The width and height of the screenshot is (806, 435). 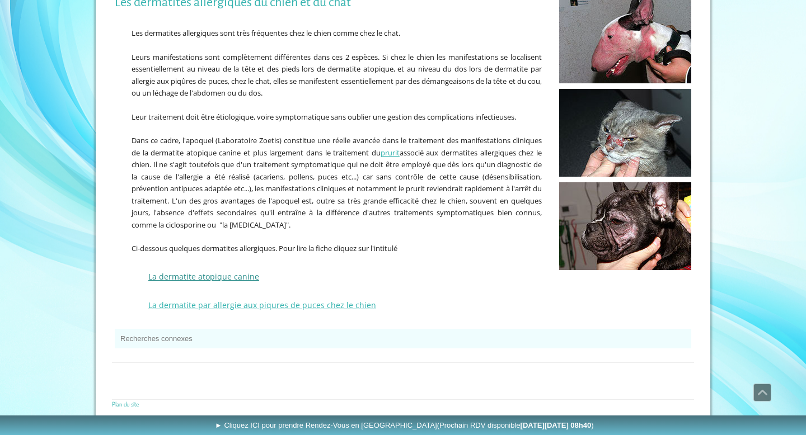 What do you see at coordinates (266, 33) in the screenshot?
I see `span: Les dermatites allergiques sont très fréquentes chez le chien comme chez le chat.` at bounding box center [266, 33].